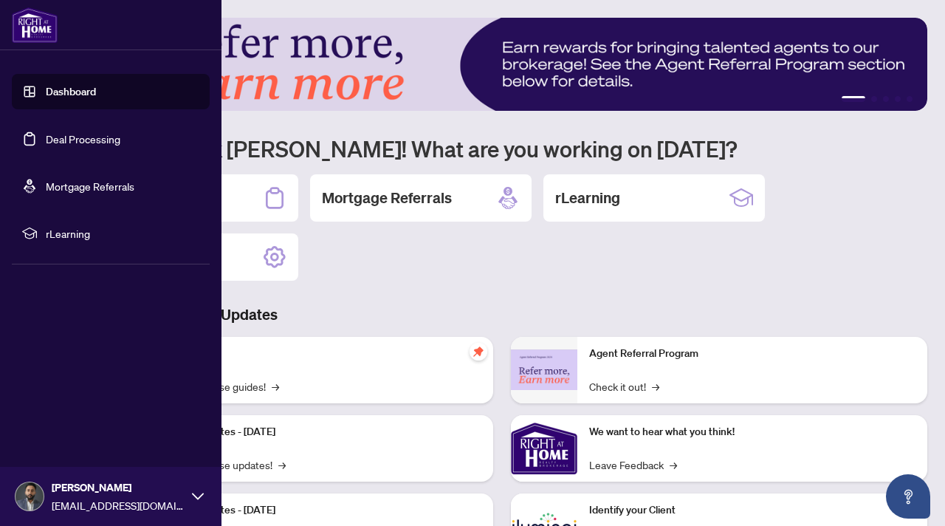 The image size is (945, 526). Describe the element at coordinates (479, 352) in the screenshot. I see `span: pushpin` at that location.